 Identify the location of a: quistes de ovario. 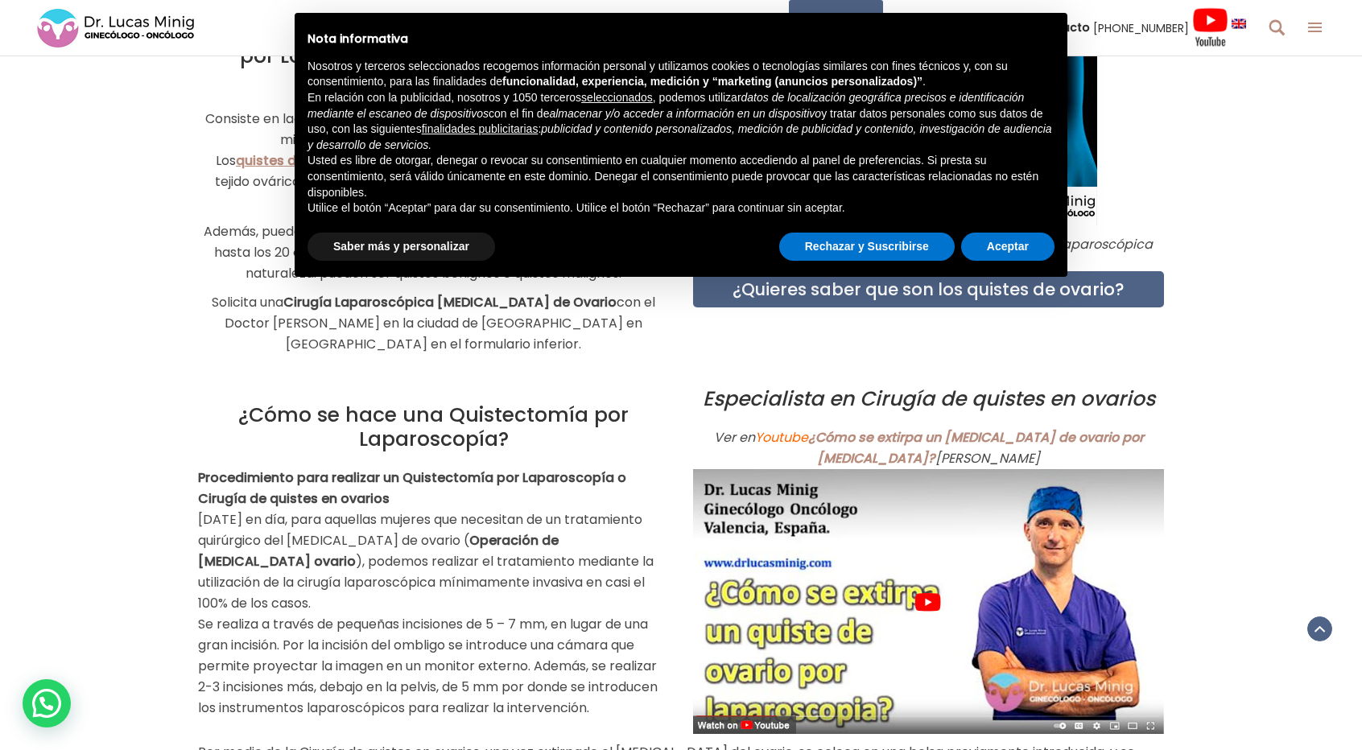
(292, 160).